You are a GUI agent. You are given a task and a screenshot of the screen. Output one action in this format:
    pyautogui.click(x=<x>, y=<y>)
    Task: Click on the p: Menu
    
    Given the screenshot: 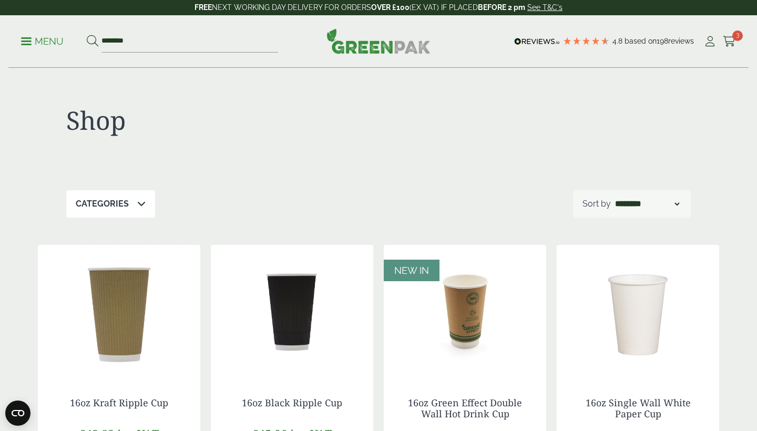 What is the action you would take?
    pyautogui.click(x=42, y=42)
    